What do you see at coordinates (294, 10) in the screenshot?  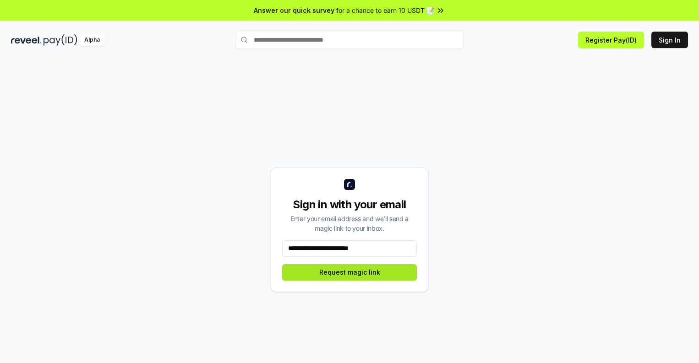 I see `span: Answer our quick survey` at bounding box center [294, 10].